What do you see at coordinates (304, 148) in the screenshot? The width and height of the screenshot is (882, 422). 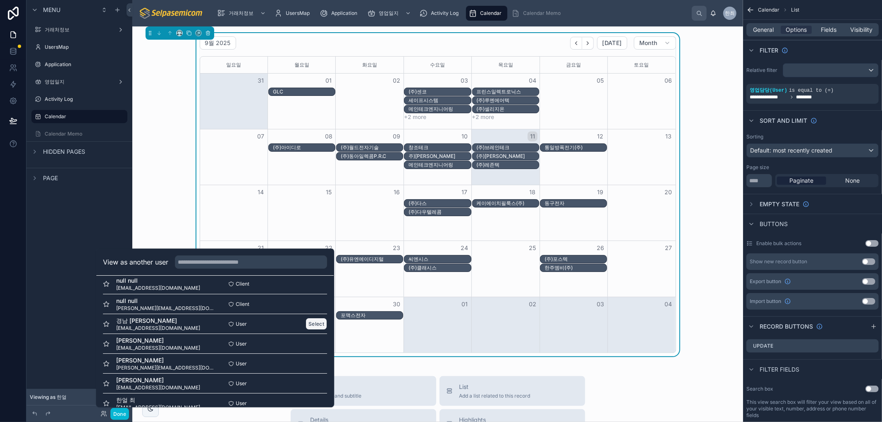 I see `div: (주)아이디로` at bounding box center [304, 148].